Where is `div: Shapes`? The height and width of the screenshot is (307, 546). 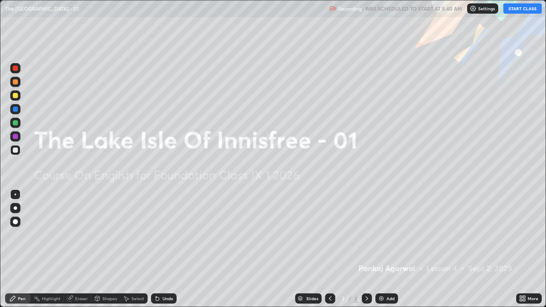
div: Shapes is located at coordinates (110, 299).